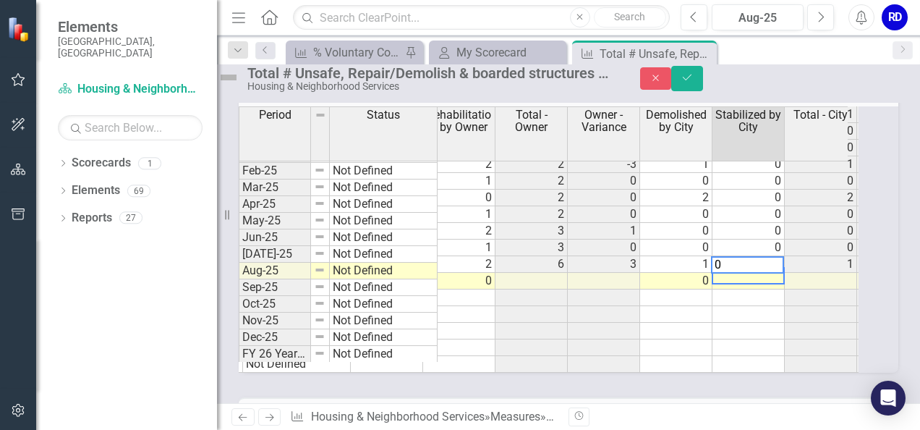 The height and width of the screenshot is (430, 920). I want to click on span: Stabilized by City, so click(748, 121).